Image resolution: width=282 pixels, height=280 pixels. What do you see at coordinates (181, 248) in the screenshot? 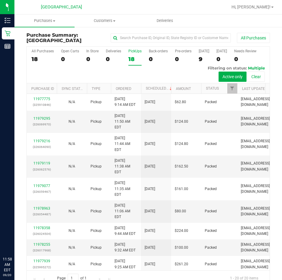
I see `span: $100.00` at bounding box center [181, 248].